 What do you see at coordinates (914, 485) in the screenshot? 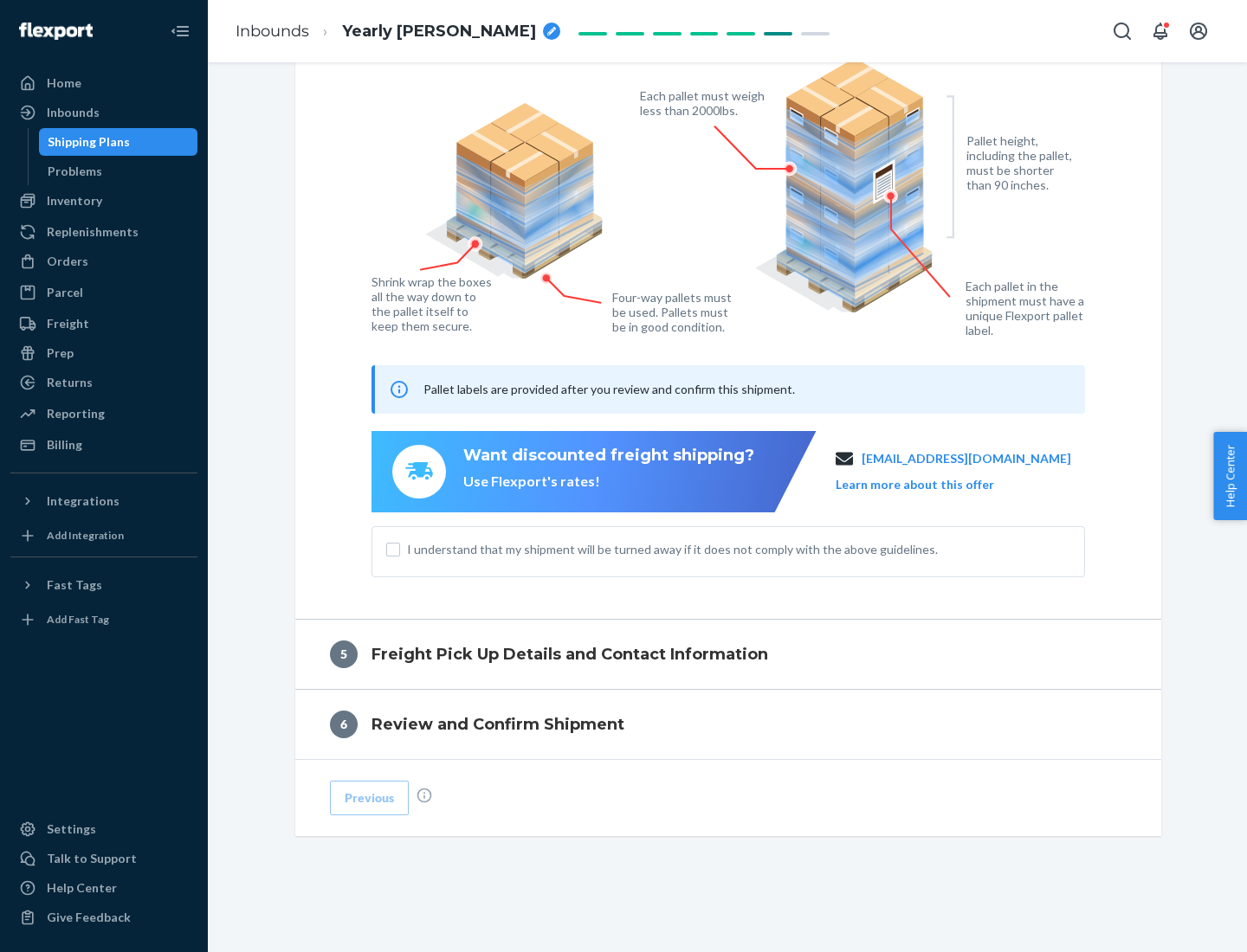
I see `button: Learn more about this offer` at bounding box center [914, 485].